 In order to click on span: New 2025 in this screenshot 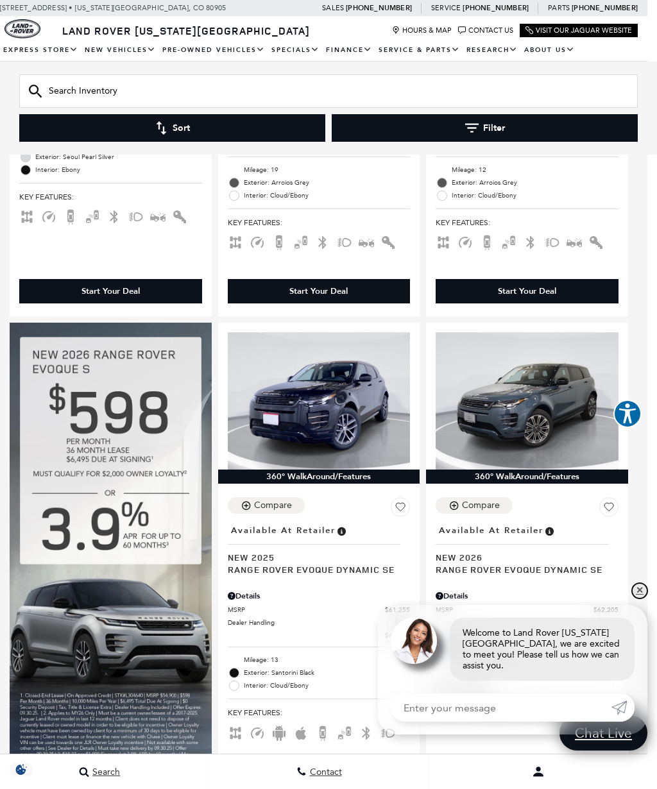, I will do `click(314, 557)`.